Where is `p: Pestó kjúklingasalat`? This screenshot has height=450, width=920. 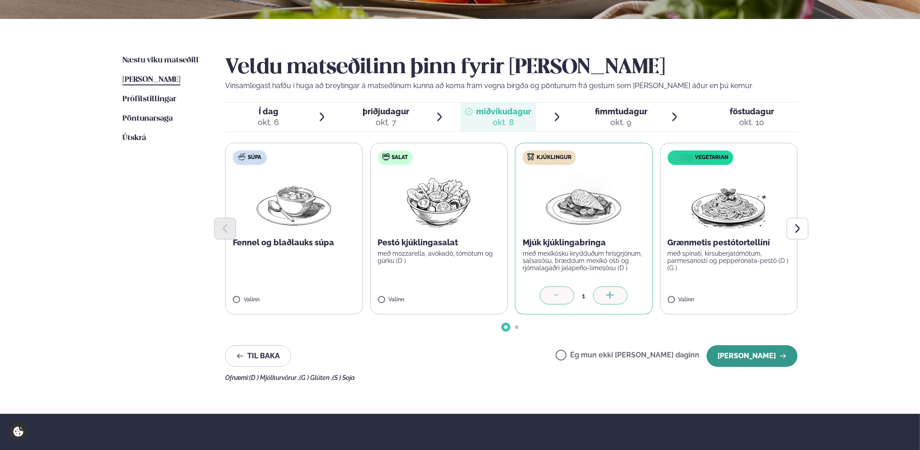
p: Pestó kjúklingasalat is located at coordinates (439, 243).